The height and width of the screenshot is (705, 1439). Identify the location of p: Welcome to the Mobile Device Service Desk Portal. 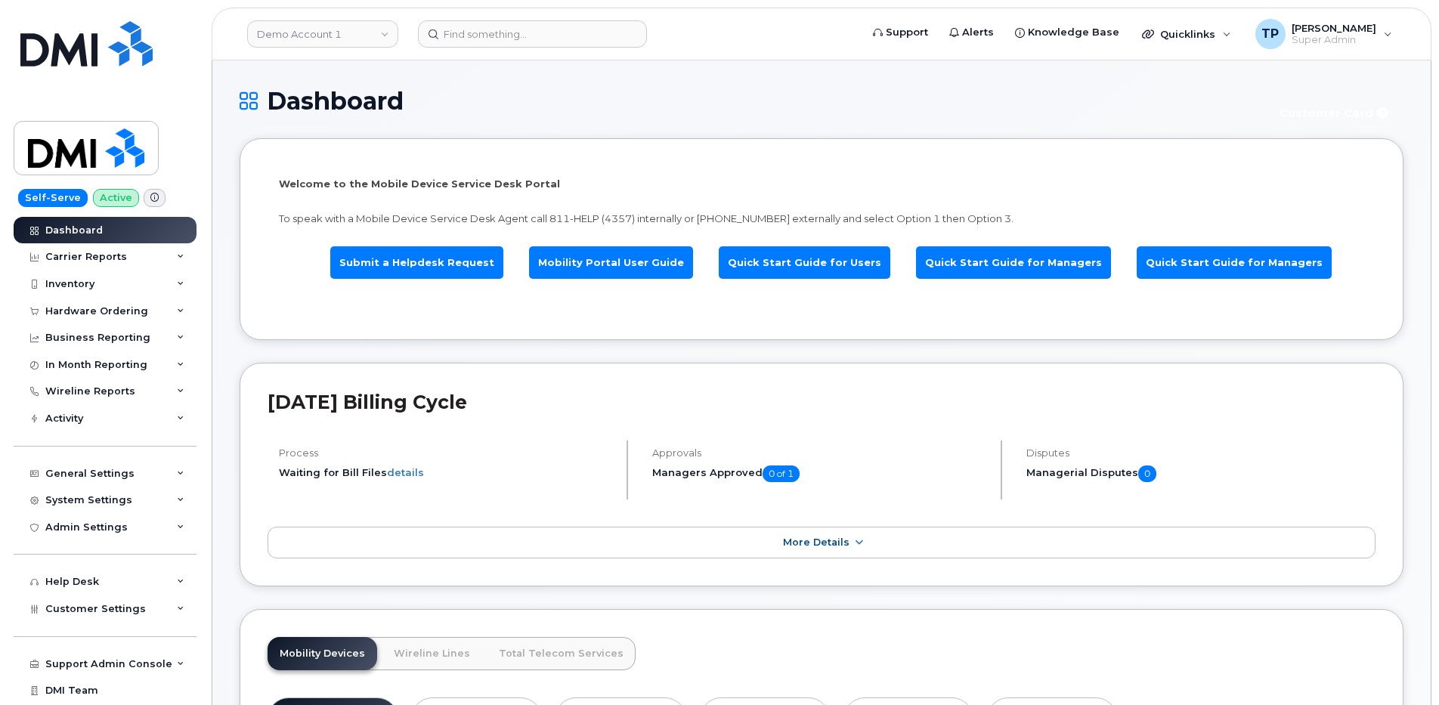
(821, 184).